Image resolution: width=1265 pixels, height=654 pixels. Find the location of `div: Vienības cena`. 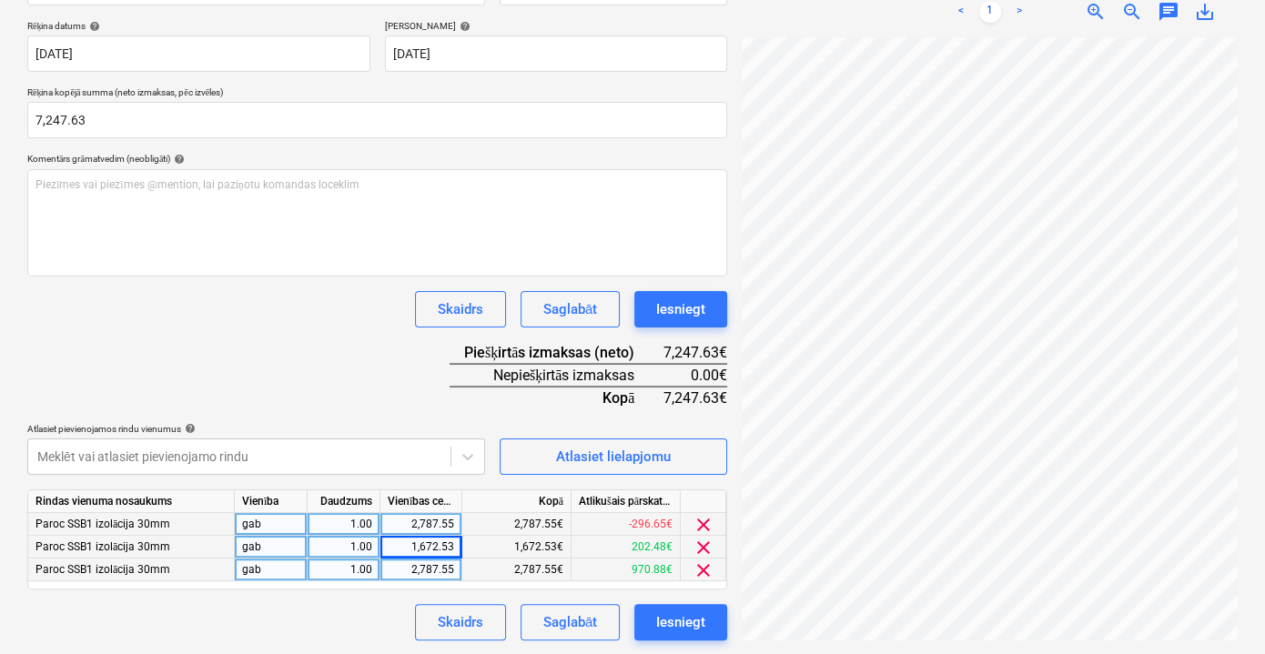

div: Vienības cena is located at coordinates (421, 501).